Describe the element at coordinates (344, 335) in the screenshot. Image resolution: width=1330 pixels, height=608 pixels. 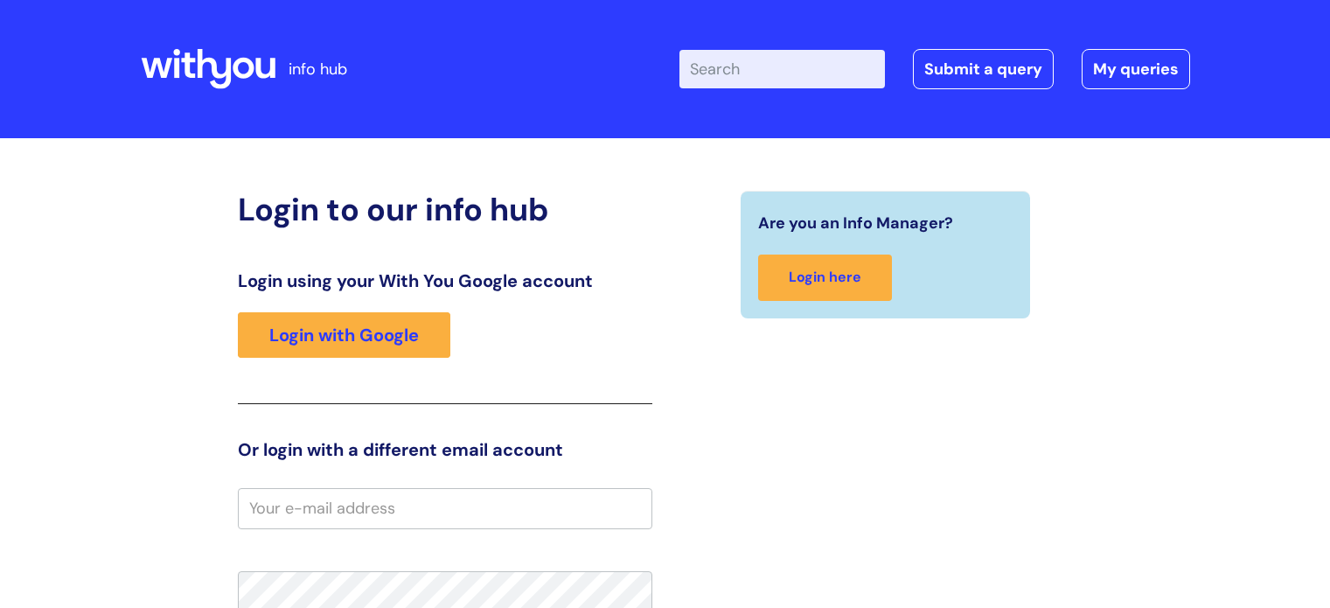
I see `a: Login with Google` at that location.